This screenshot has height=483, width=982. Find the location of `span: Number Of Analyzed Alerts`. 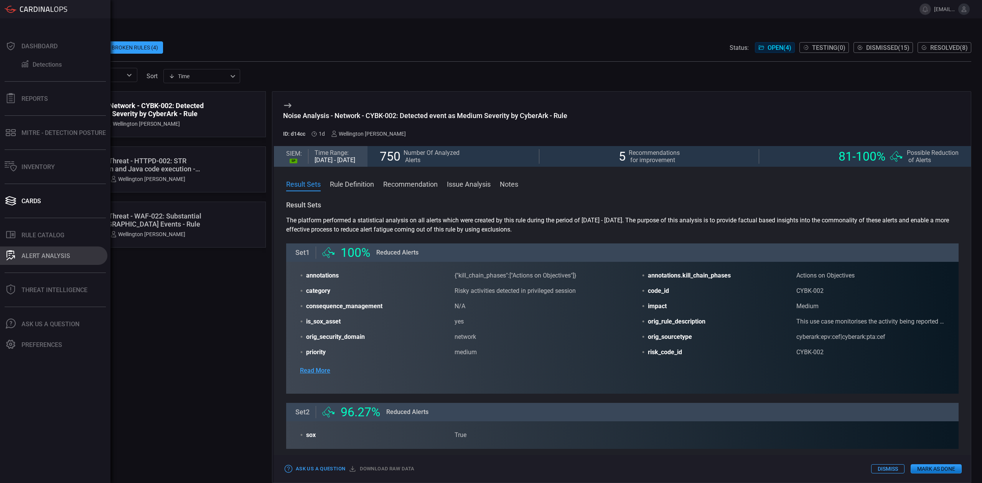

span: Number Of Analyzed Alerts is located at coordinates (431, 156).